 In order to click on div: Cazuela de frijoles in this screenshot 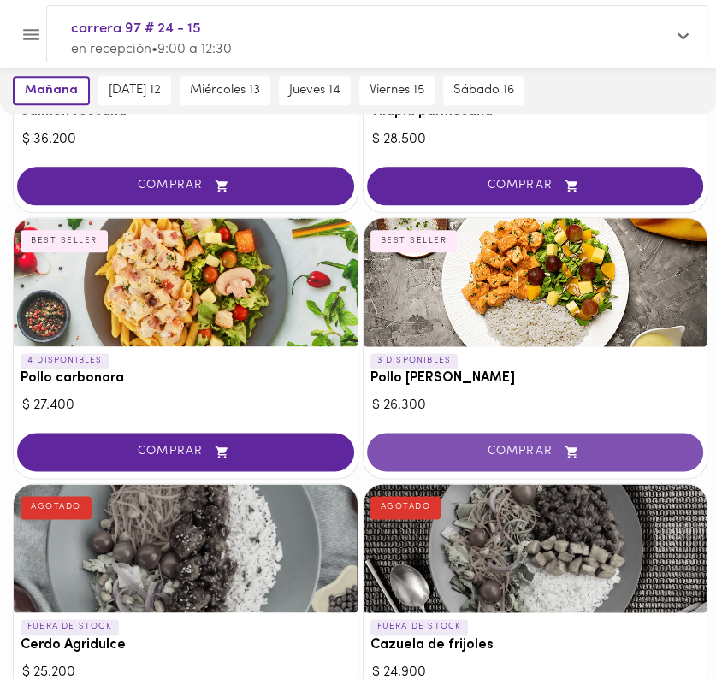, I will do `click(535, 548)`.